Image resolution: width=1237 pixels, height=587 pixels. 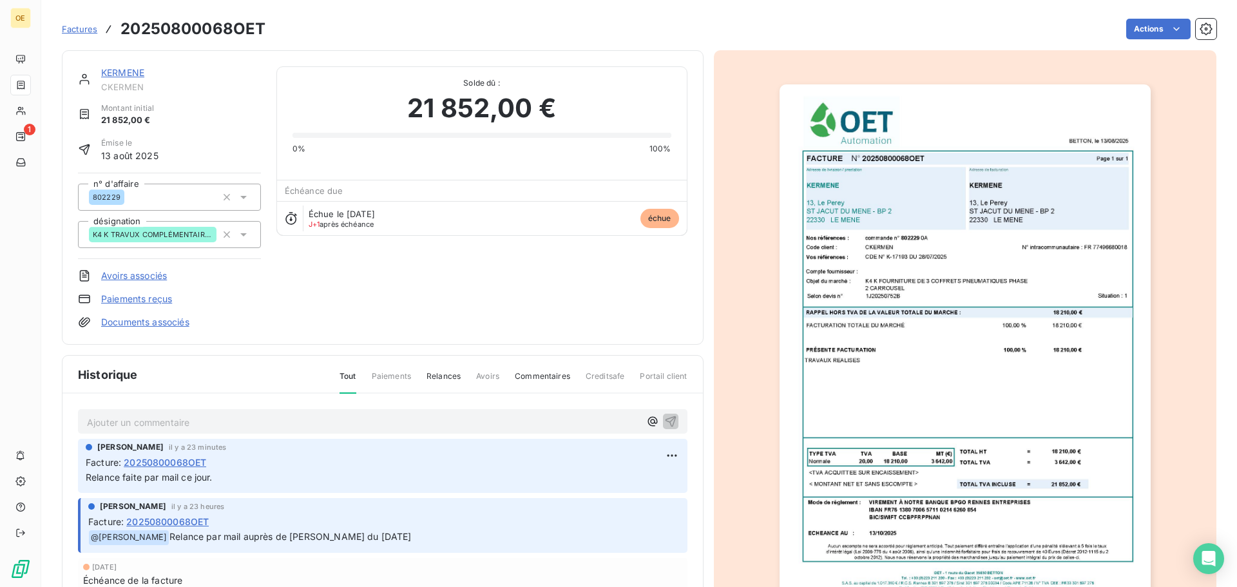 What do you see at coordinates (145, 322) in the screenshot?
I see `a: Documents associés` at bounding box center [145, 322].